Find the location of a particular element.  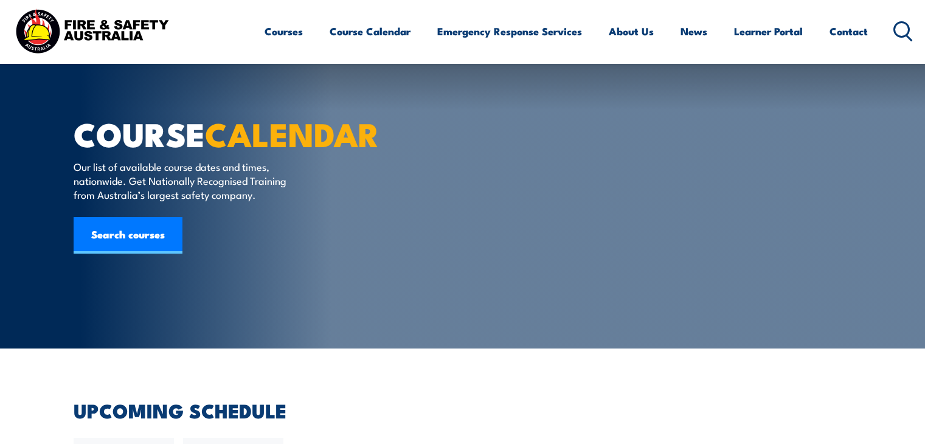

p: Our list of available course dates and times, nationwide. Get Nationally Recognised Training from... is located at coordinates (184, 181).